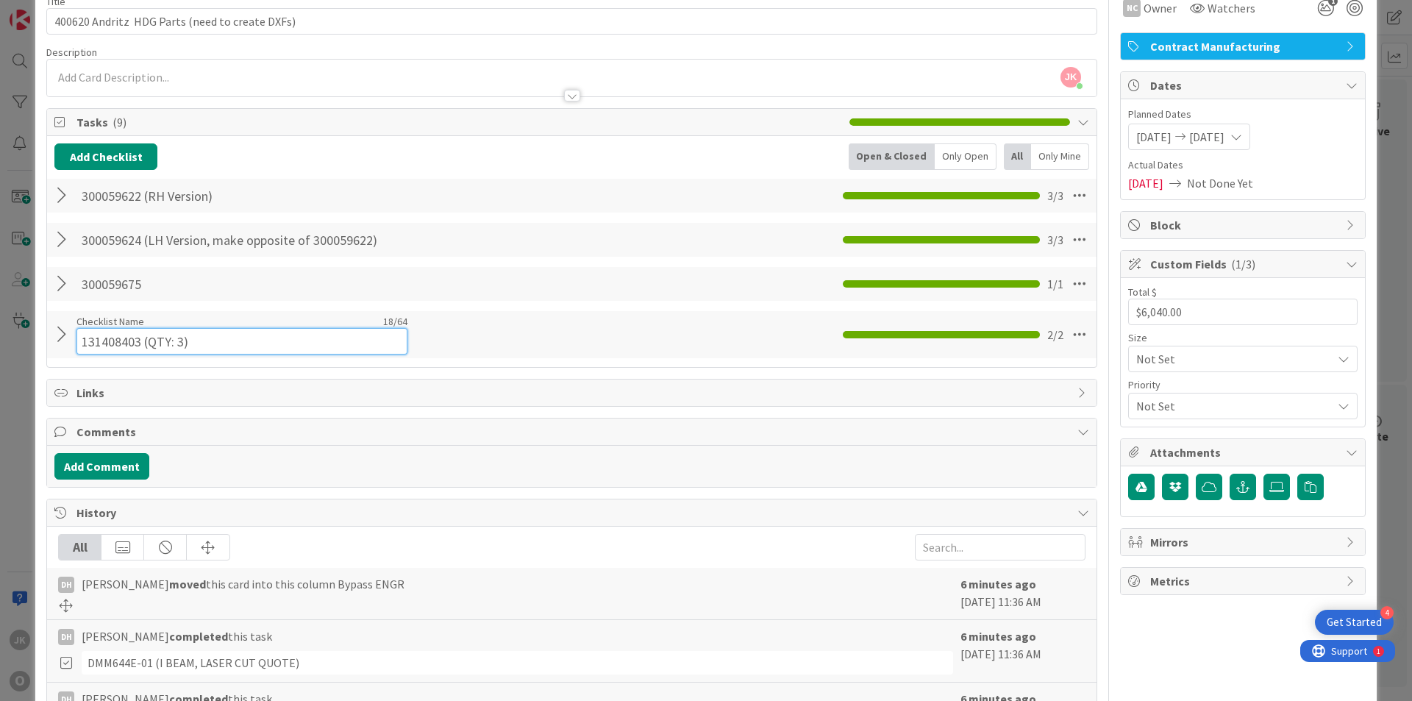 The width and height of the screenshot is (1412, 701). I want to click on span: JK, so click(1071, 77).